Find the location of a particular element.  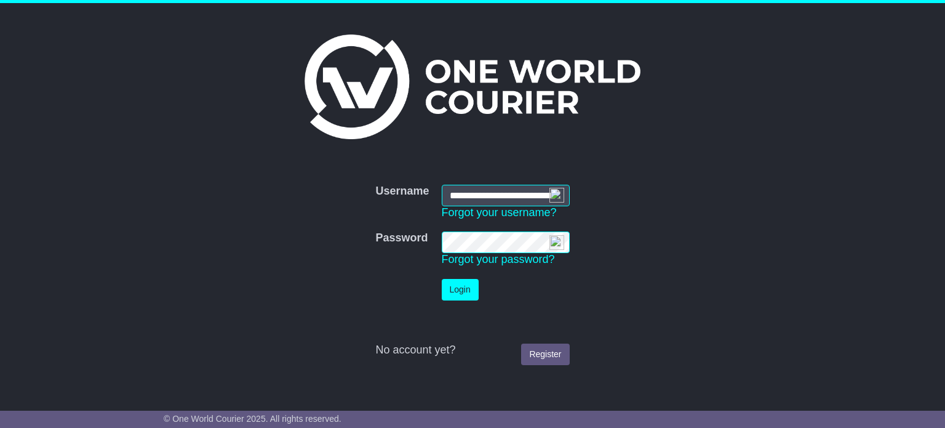

div: No account yet? is located at coordinates (472, 350).